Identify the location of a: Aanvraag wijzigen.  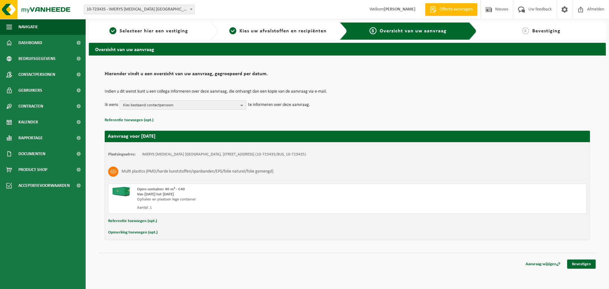
(543, 264).